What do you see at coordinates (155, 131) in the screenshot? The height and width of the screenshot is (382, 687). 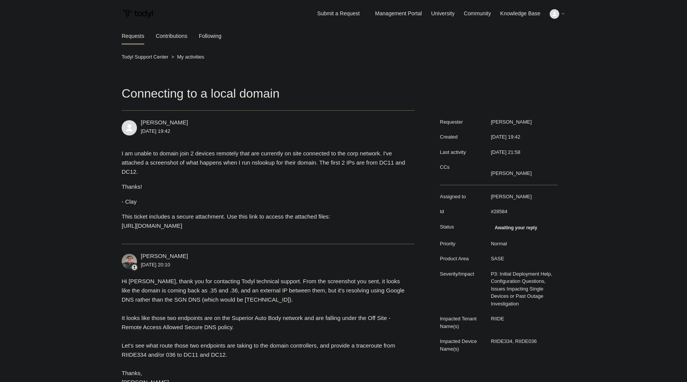 I see `time: 2025-10-01T19:42:22Z` at bounding box center [155, 131].